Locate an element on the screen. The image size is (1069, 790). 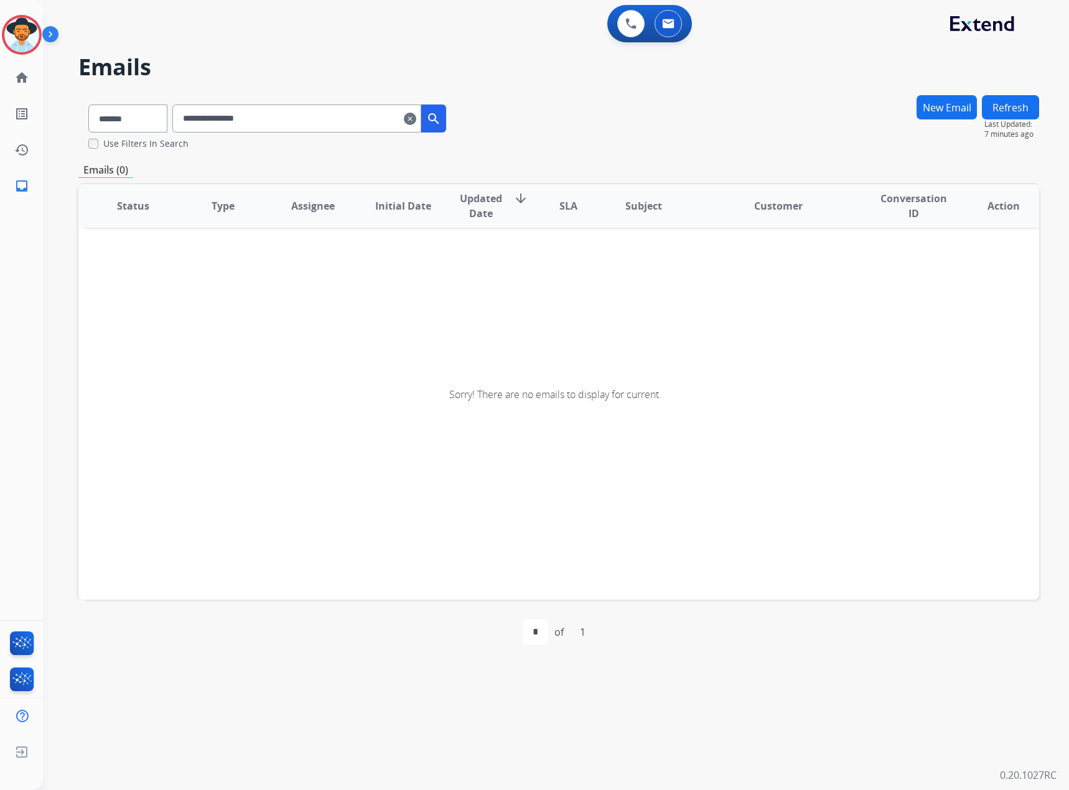
mat-icon: inbox is located at coordinates (22, 186).